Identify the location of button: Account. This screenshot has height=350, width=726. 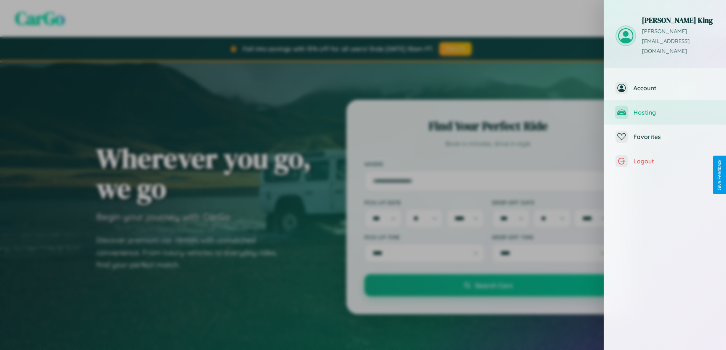
(665, 88).